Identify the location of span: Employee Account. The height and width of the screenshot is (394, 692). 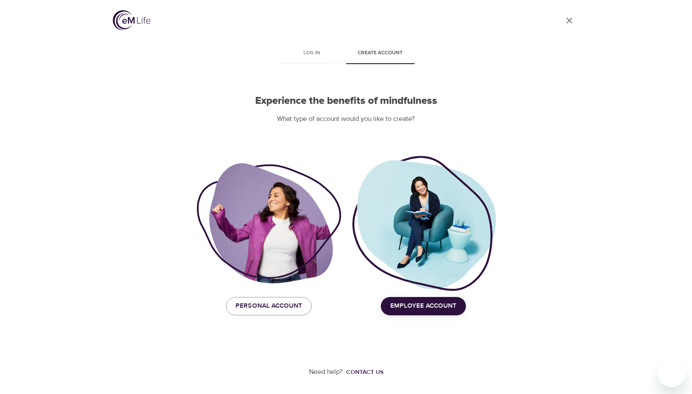
(423, 306).